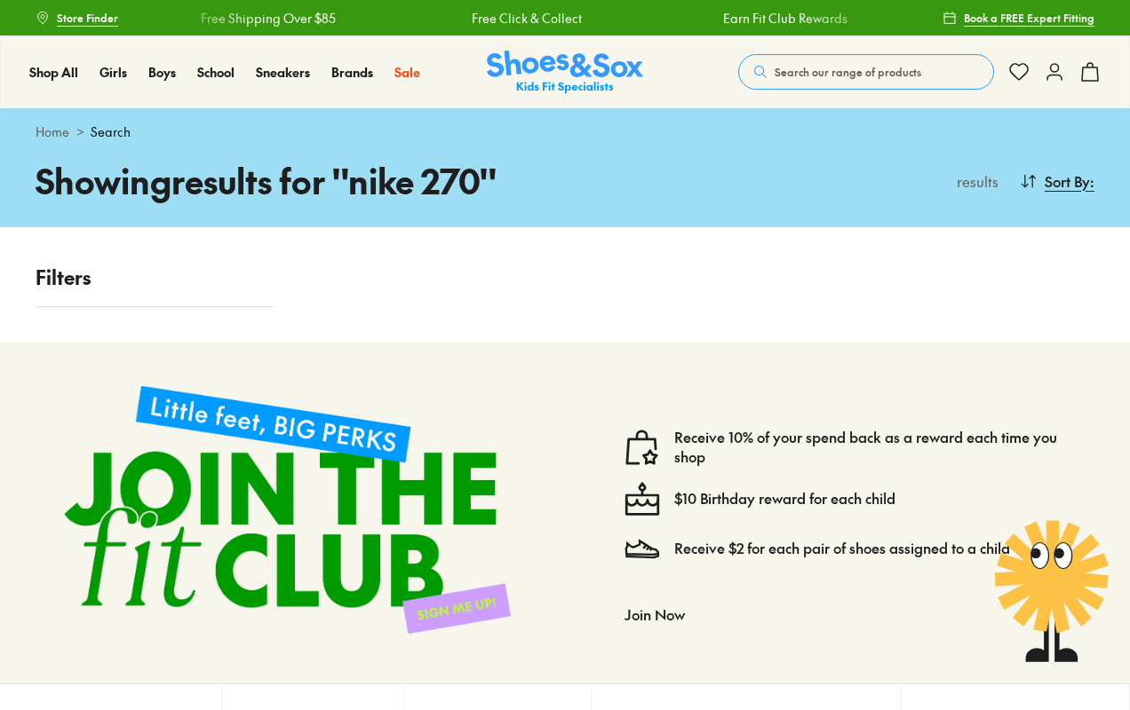 The image size is (1130, 710). What do you see at coordinates (973, 181) in the screenshot?
I see `p: results` at bounding box center [973, 181].